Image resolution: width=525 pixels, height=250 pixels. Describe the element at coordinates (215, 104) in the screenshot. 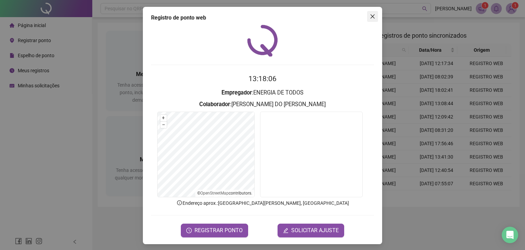

I see `strong: Colaborador` at that location.